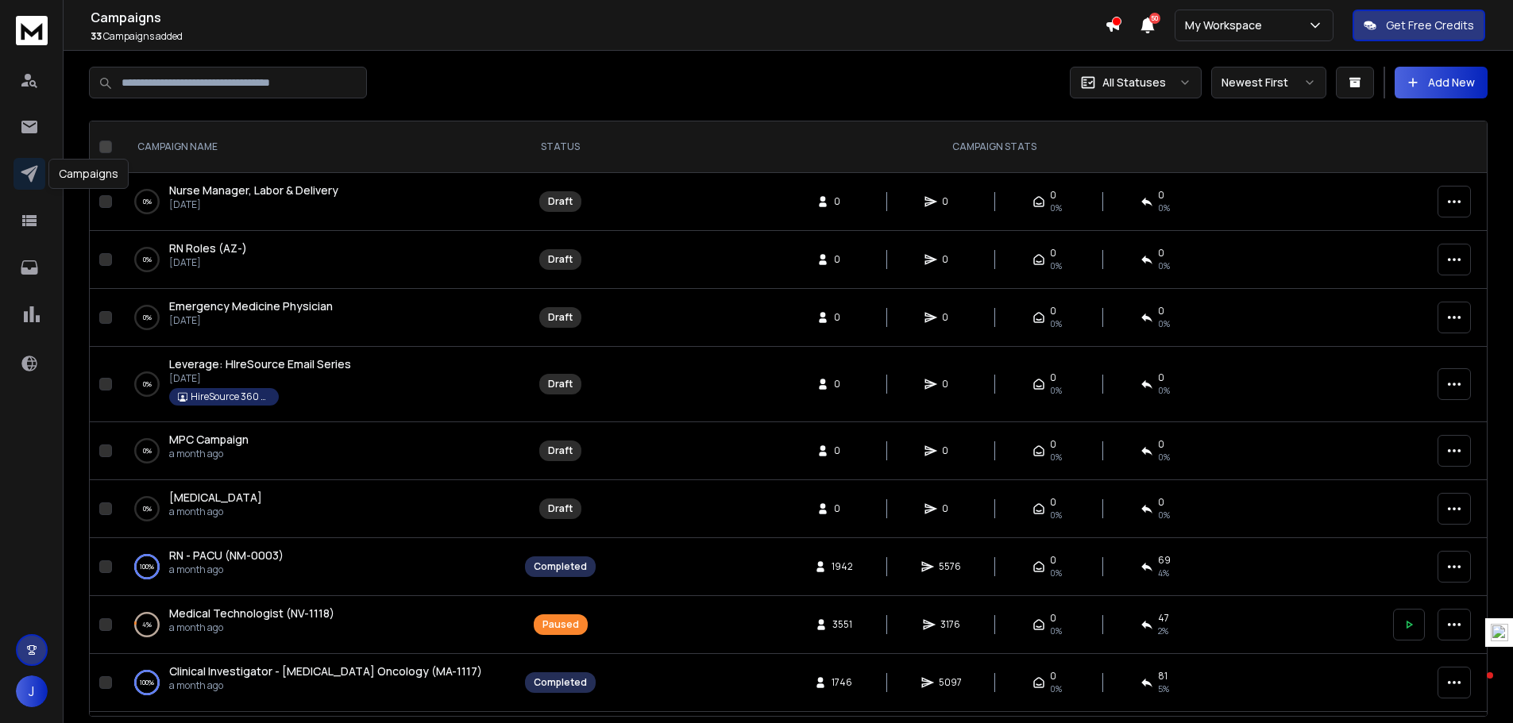 The height and width of the screenshot is (723, 1513). What do you see at coordinates (994, 147) in the screenshot?
I see `th: CAMPAIGN STATS` at bounding box center [994, 147].